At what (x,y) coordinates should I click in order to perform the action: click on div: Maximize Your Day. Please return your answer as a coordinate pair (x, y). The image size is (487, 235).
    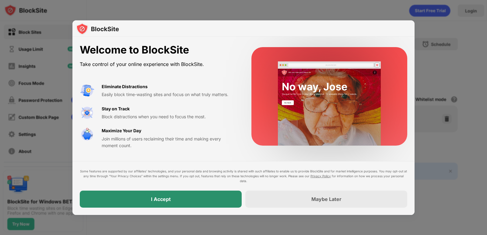
    Looking at the image, I should click on (122, 131).